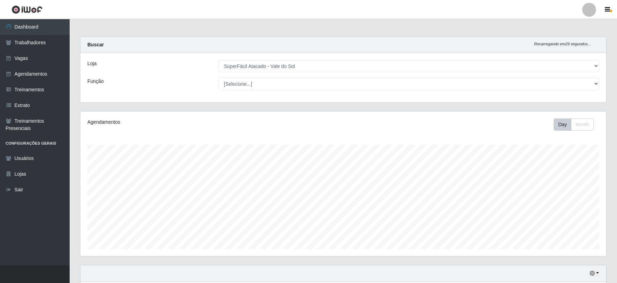  I want to click on i: Recarregando em 29 segundos..., so click(562, 44).